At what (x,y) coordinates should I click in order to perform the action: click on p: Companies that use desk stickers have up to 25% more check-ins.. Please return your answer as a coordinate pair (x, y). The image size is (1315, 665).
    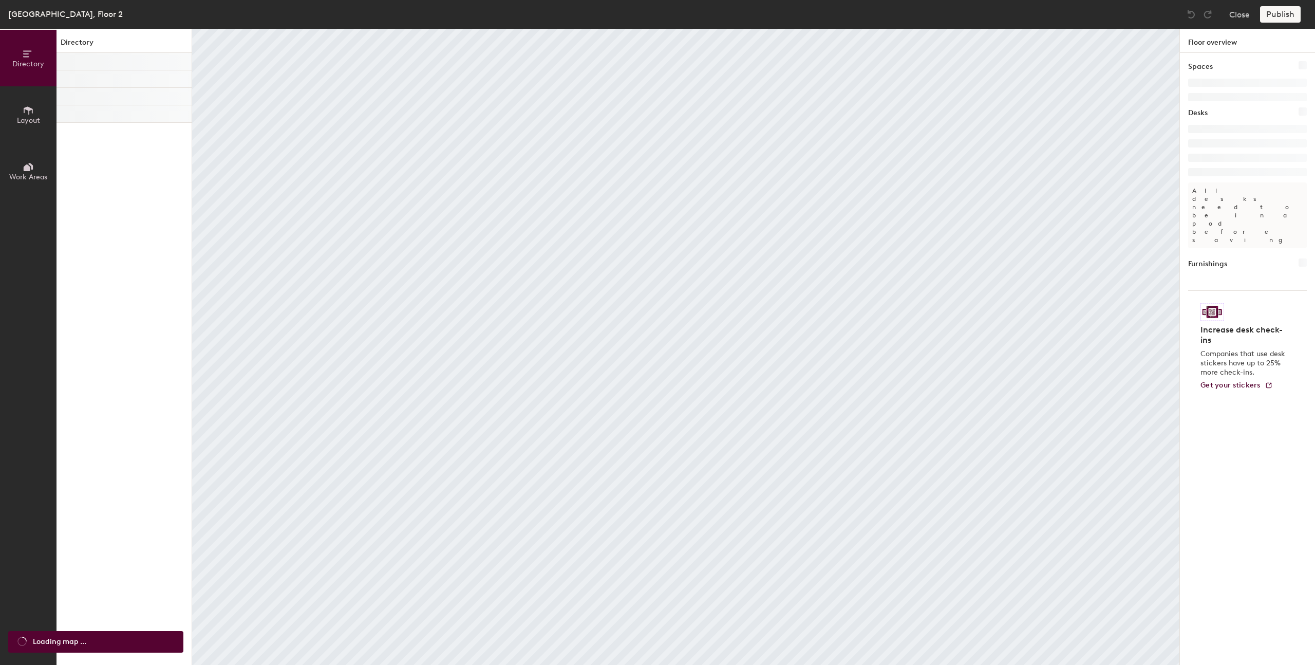
    Looking at the image, I should click on (1244, 363).